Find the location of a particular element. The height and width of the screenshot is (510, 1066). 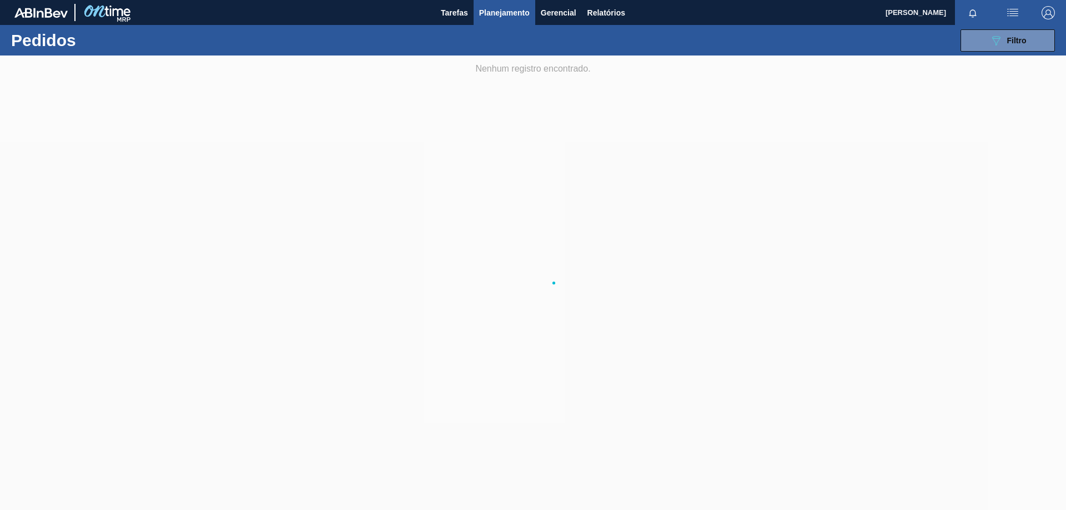

span: Gerencial is located at coordinates (559, 13).